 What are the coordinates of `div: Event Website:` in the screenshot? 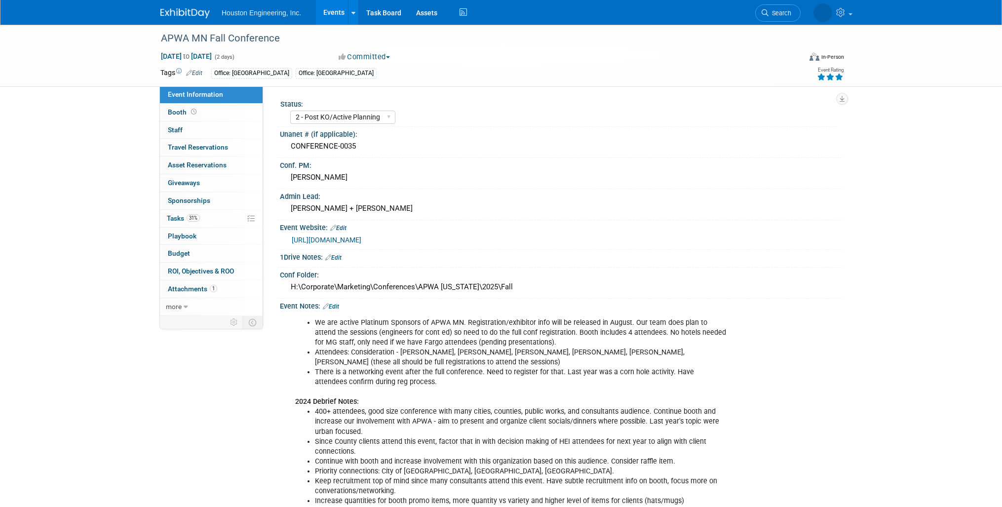 It's located at (561, 227).